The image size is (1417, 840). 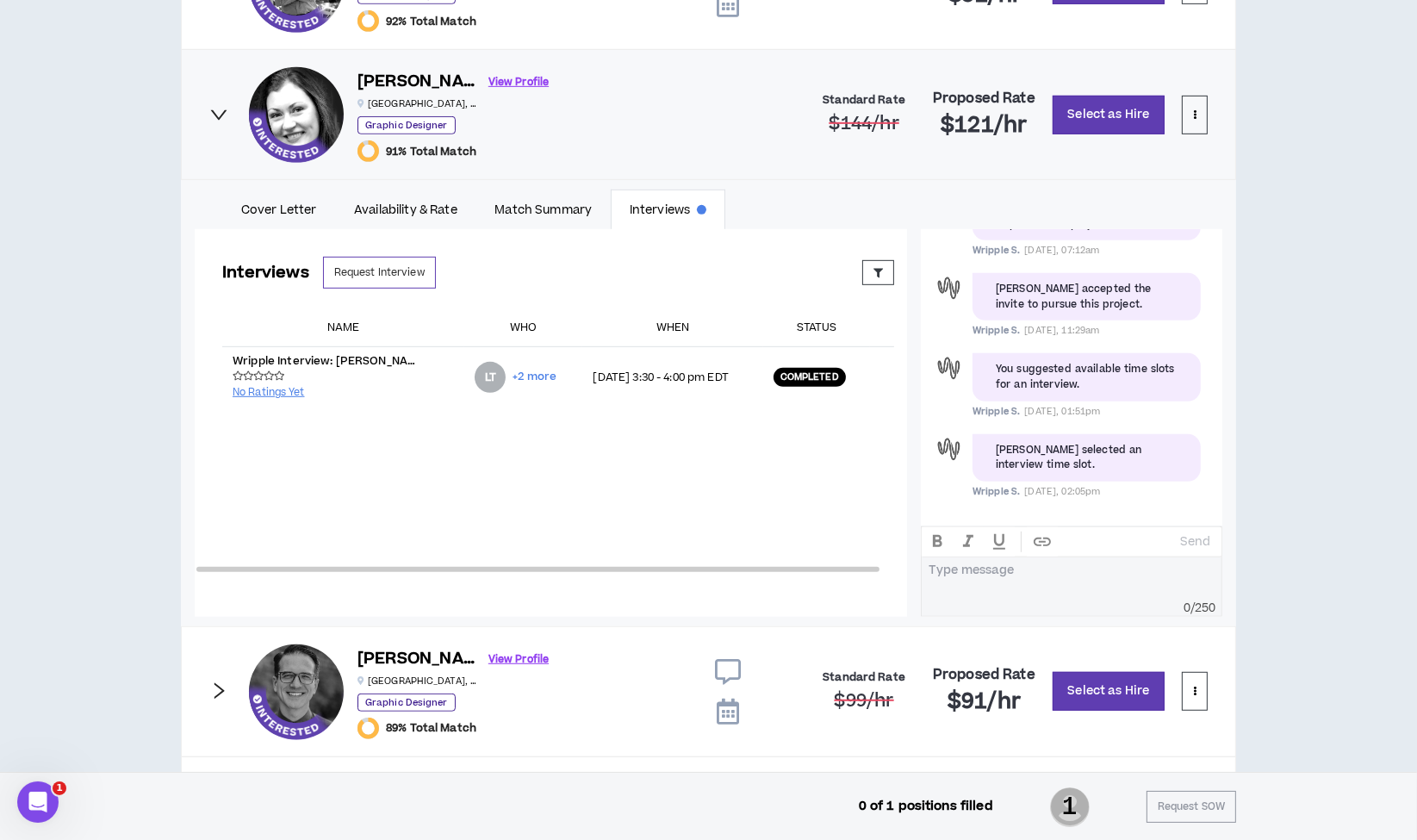 What do you see at coordinates (405, 209) in the screenshot?
I see `a: Availability & Rate` at bounding box center [405, 209].